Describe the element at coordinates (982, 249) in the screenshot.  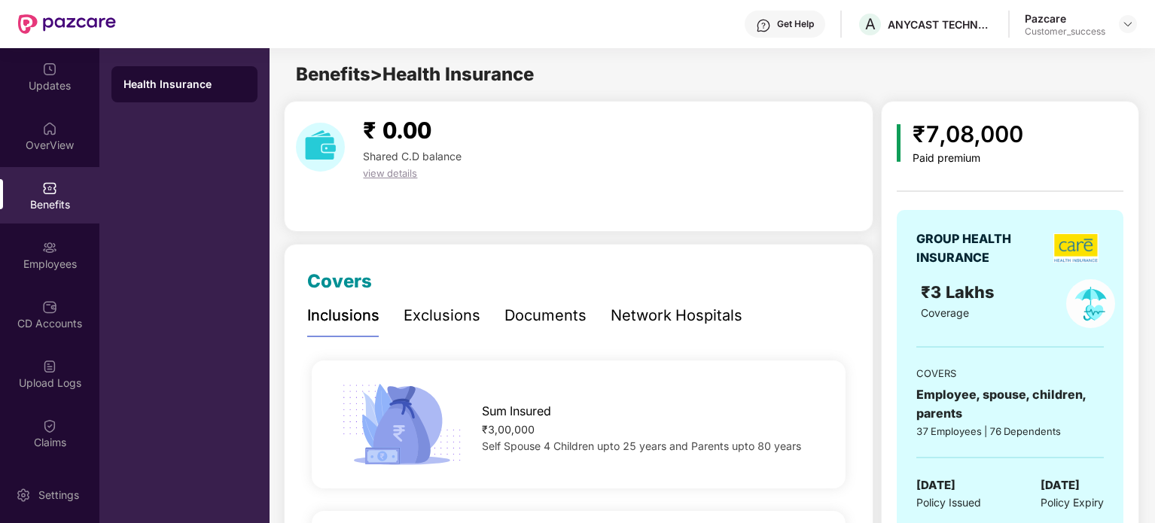
I see `div: GROUP HEALTH INSURANCE` at that location.